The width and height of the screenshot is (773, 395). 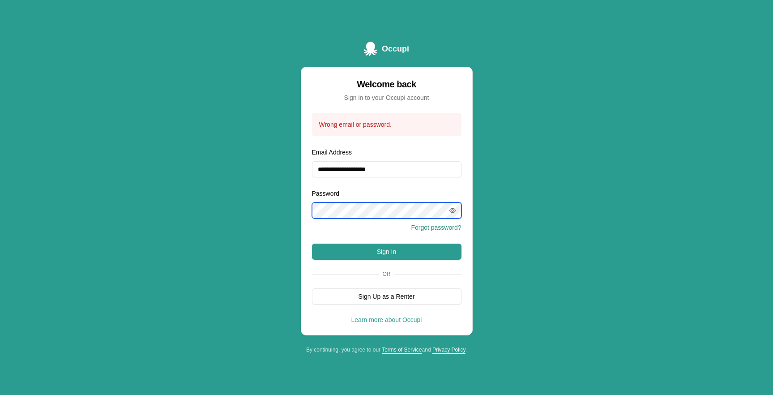 What do you see at coordinates (395, 49) in the screenshot?
I see `span: Occupi` at bounding box center [395, 49].